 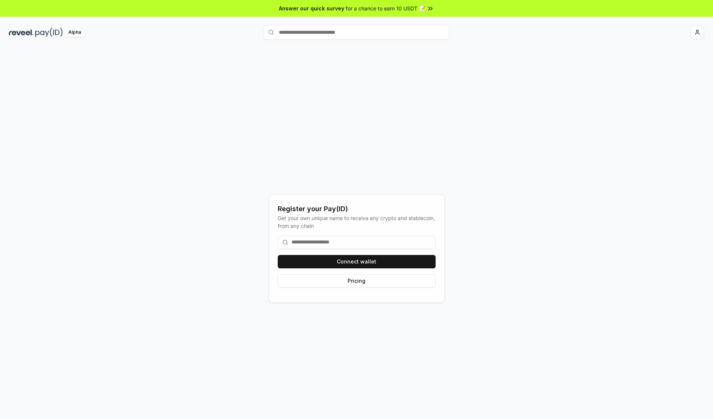 What do you see at coordinates (356, 281) in the screenshot?
I see `button: Pricing` at bounding box center [356, 281].